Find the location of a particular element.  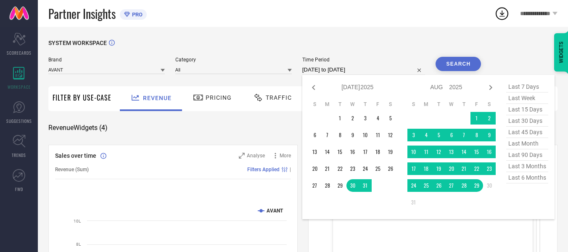

td: Sat Aug 16 2025 is located at coordinates (489, 152).